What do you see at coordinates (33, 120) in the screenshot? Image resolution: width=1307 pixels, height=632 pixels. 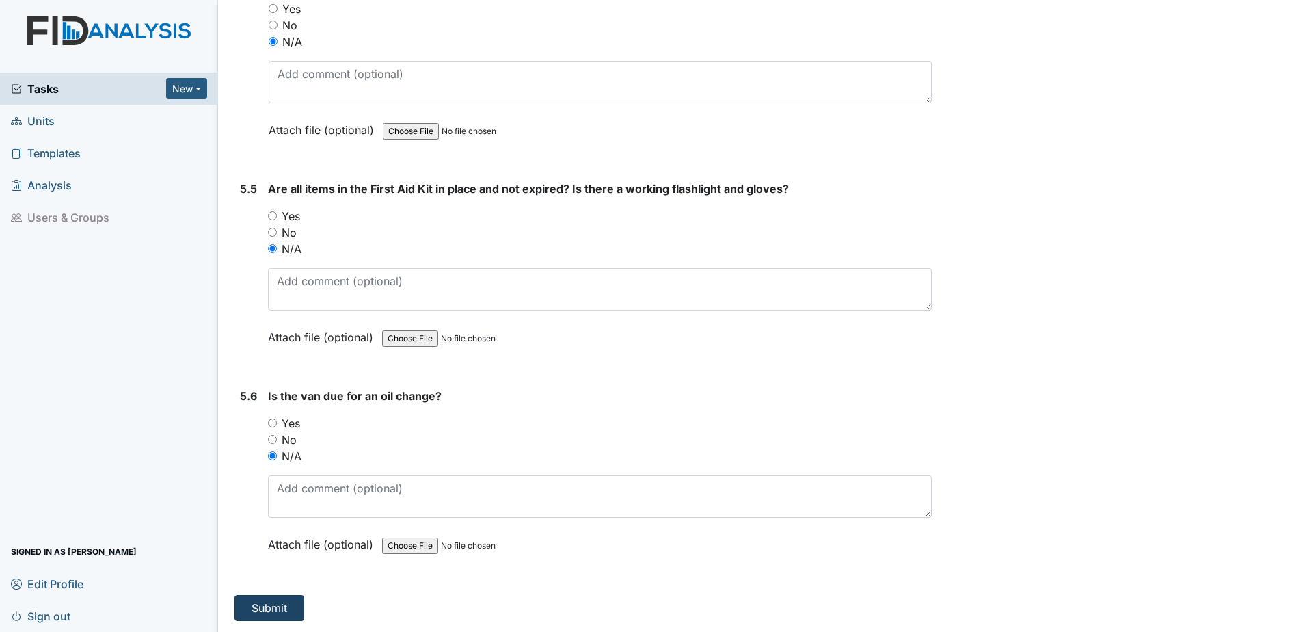 I see `span: Units` at bounding box center [33, 120].